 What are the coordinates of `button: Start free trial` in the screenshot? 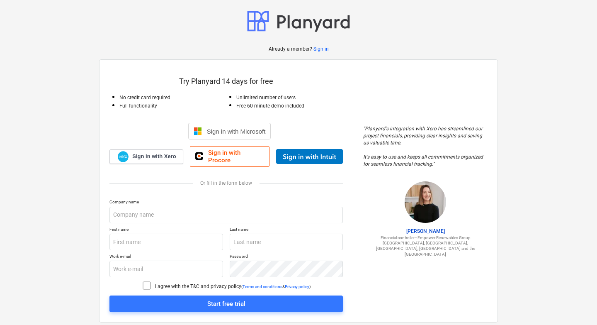 It's located at (226, 304).